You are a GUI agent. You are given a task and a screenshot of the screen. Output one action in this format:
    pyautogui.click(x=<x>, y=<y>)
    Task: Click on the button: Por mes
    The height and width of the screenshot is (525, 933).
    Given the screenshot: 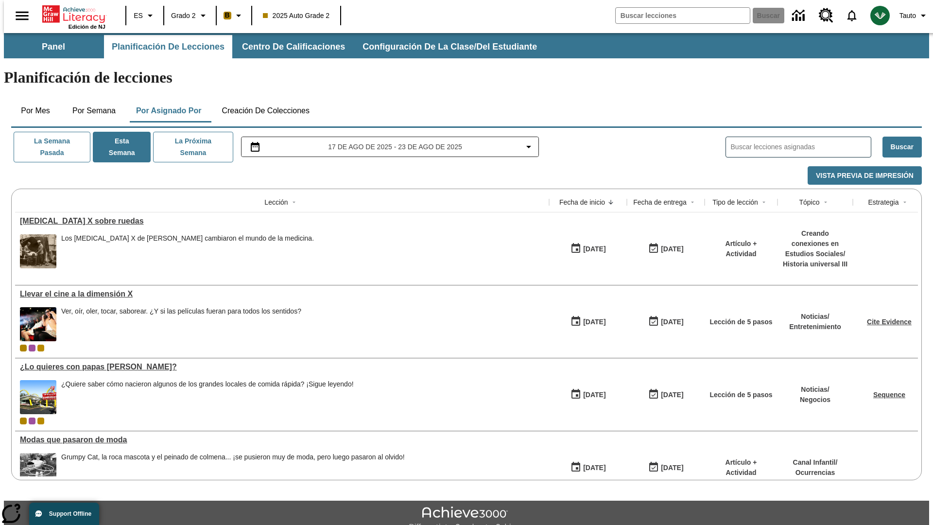 What is the action you would take?
    pyautogui.click(x=35, y=111)
    